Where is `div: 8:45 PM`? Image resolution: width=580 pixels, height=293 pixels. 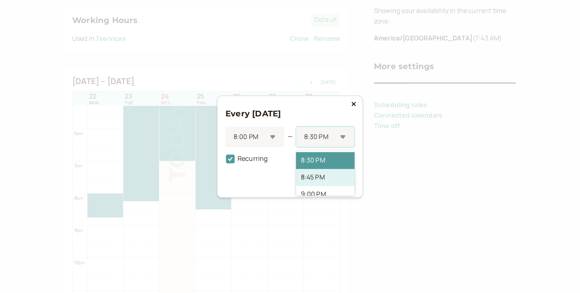
div: 8:45 PM is located at coordinates (325, 177).